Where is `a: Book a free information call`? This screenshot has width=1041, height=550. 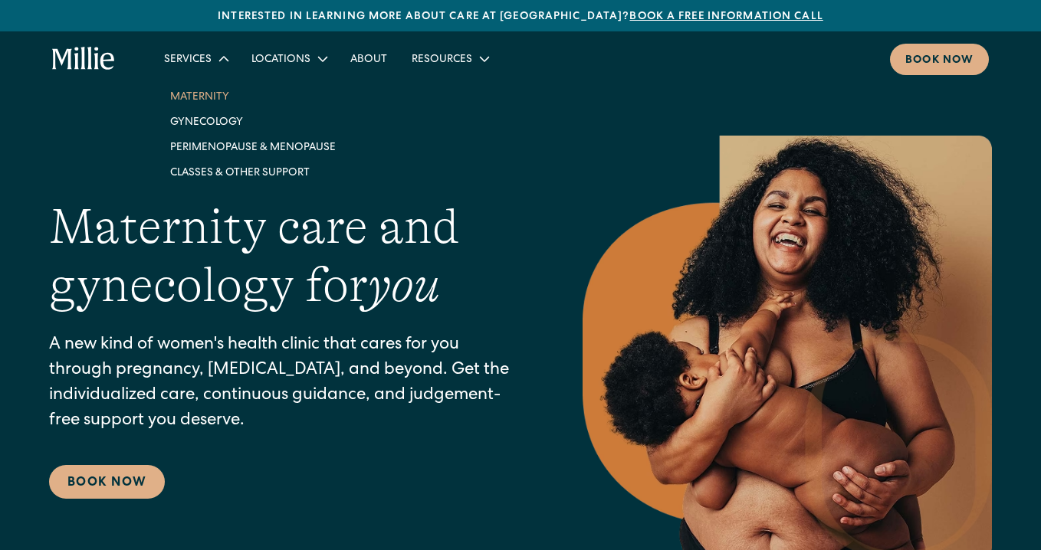 a: Book a free information call is located at coordinates (726, 17).